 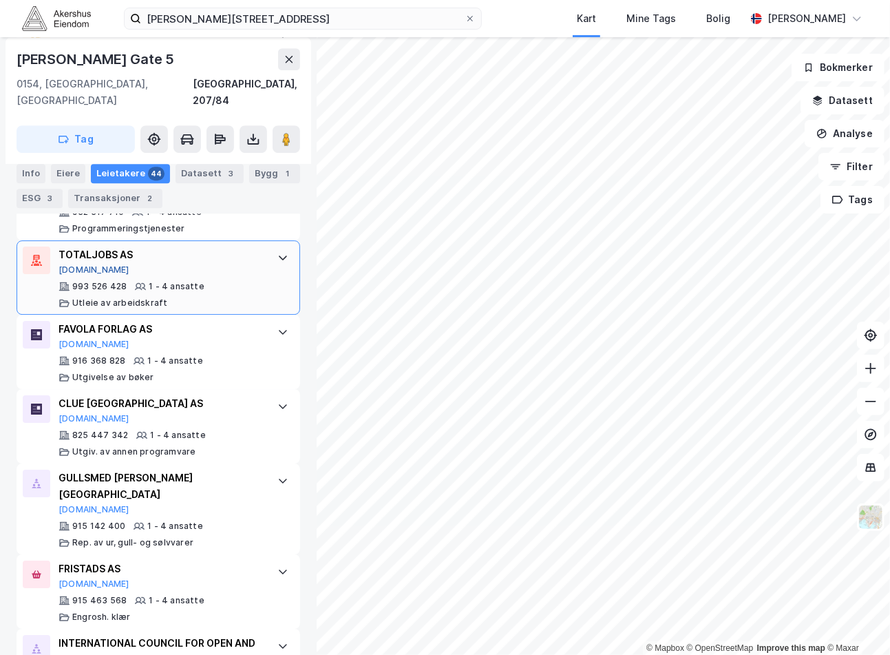 What do you see at coordinates (99, 600) in the screenshot?
I see `div: 915 463 568` at bounding box center [99, 600].